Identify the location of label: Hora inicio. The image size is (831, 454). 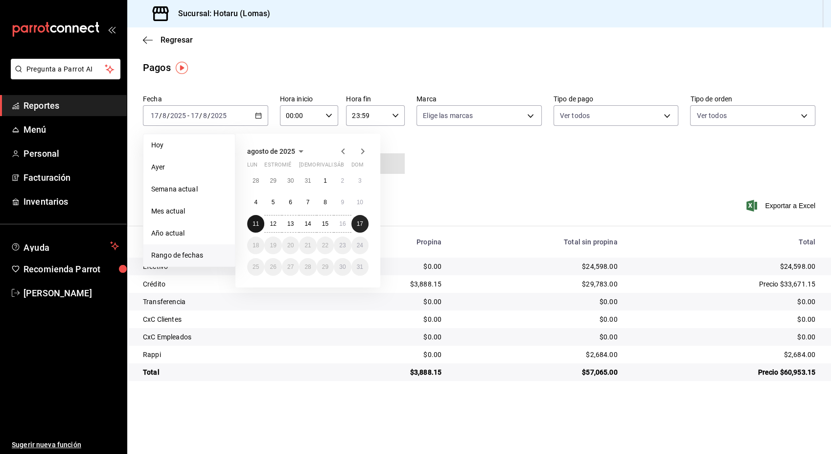
(309, 99).